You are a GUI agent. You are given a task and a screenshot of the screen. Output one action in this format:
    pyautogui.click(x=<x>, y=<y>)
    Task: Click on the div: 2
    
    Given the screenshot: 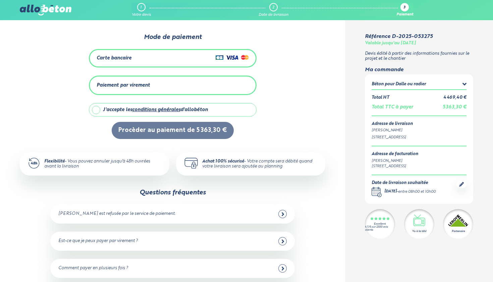 What is the action you would take?
    pyautogui.click(x=273, y=7)
    